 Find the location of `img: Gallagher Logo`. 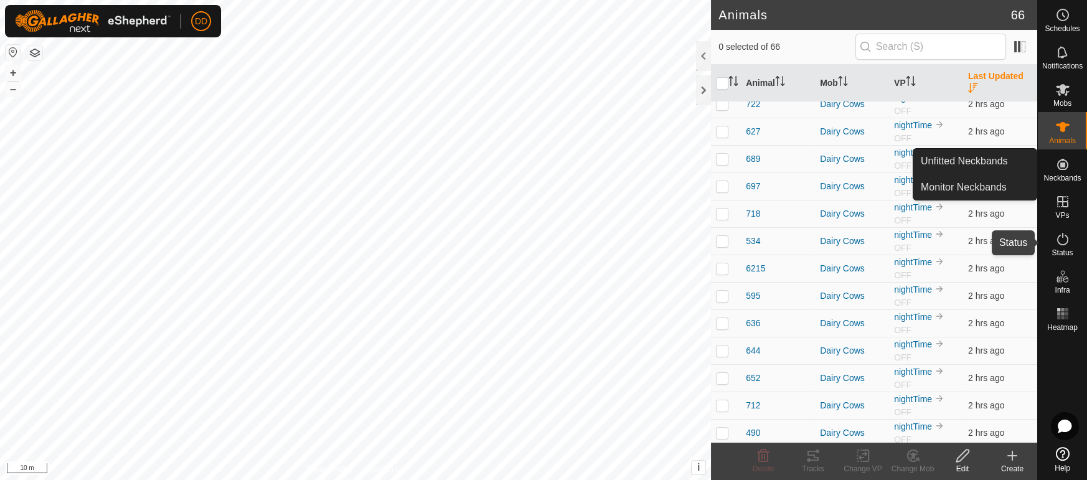

img: Gallagher Logo is located at coordinates (93, 21).